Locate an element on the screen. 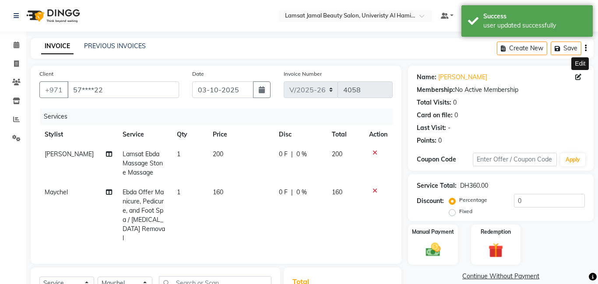  label: Redemption is located at coordinates (495, 232).